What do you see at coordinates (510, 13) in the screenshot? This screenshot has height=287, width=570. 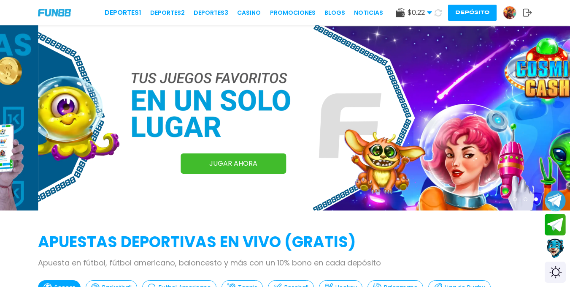 I see `img: Avatar` at bounding box center [510, 13].